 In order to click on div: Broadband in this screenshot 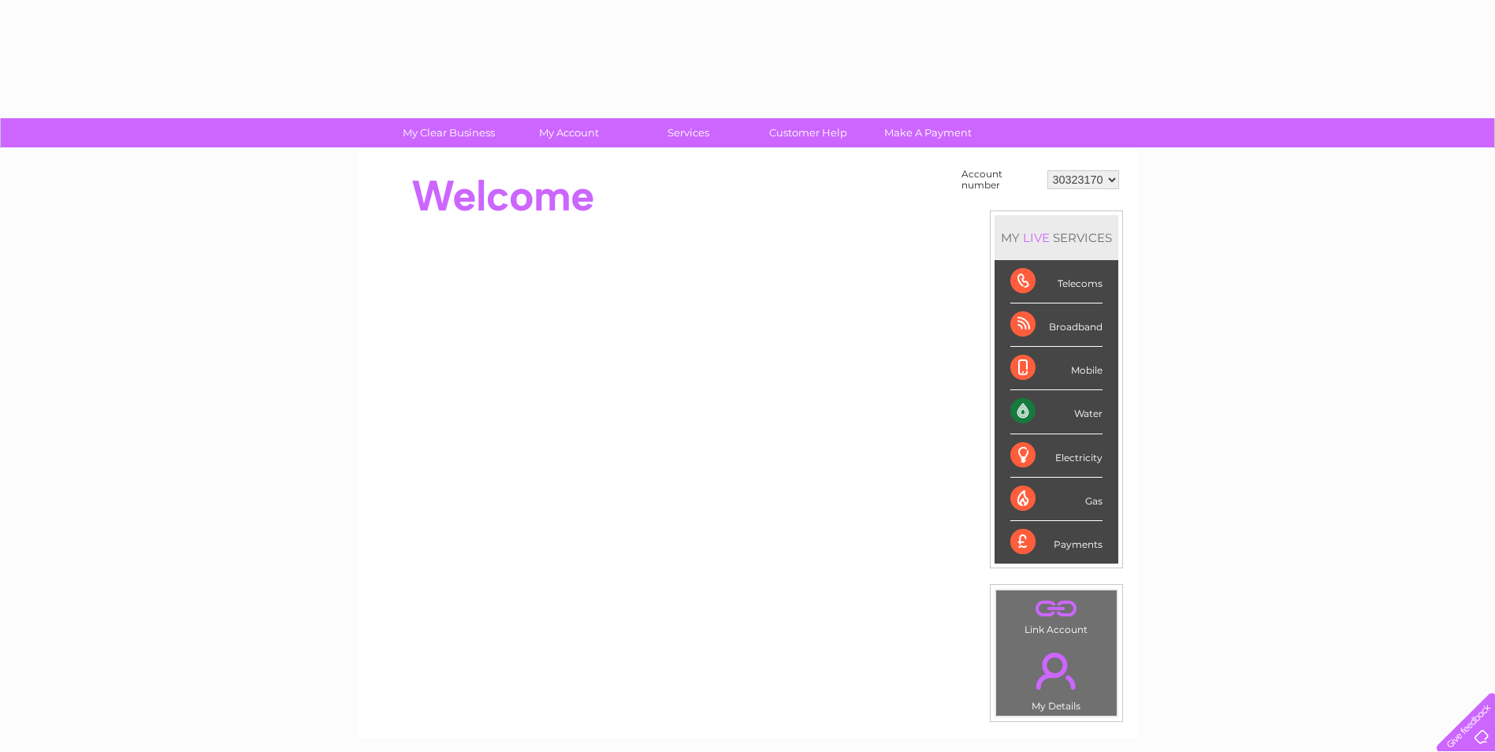, I will do `click(1056, 325)`.